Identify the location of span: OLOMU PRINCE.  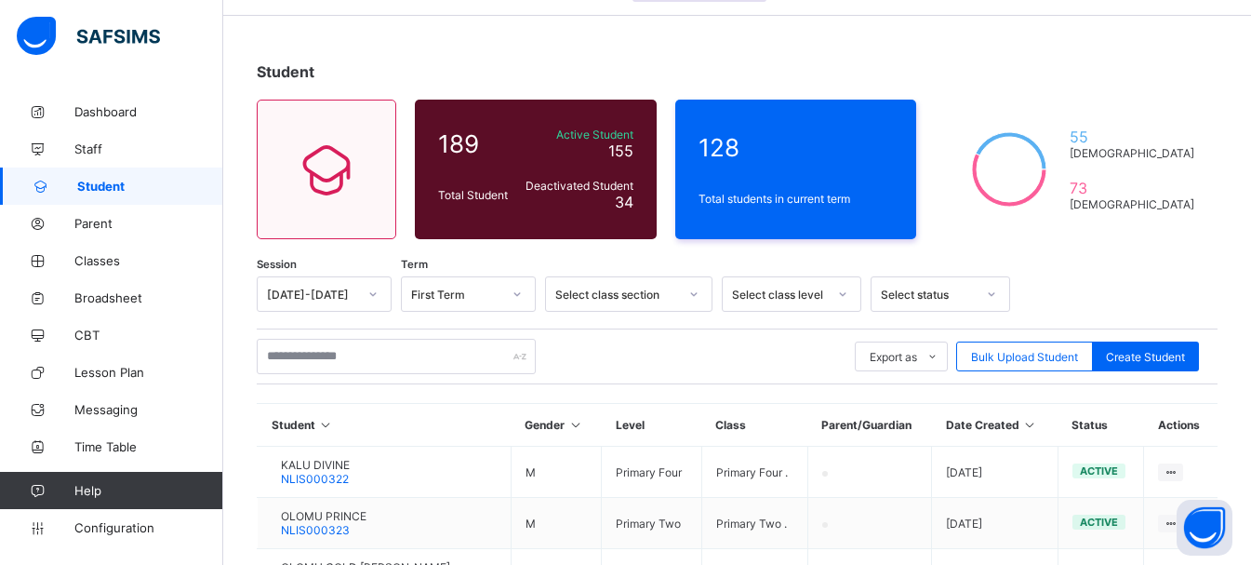
(324, 515).